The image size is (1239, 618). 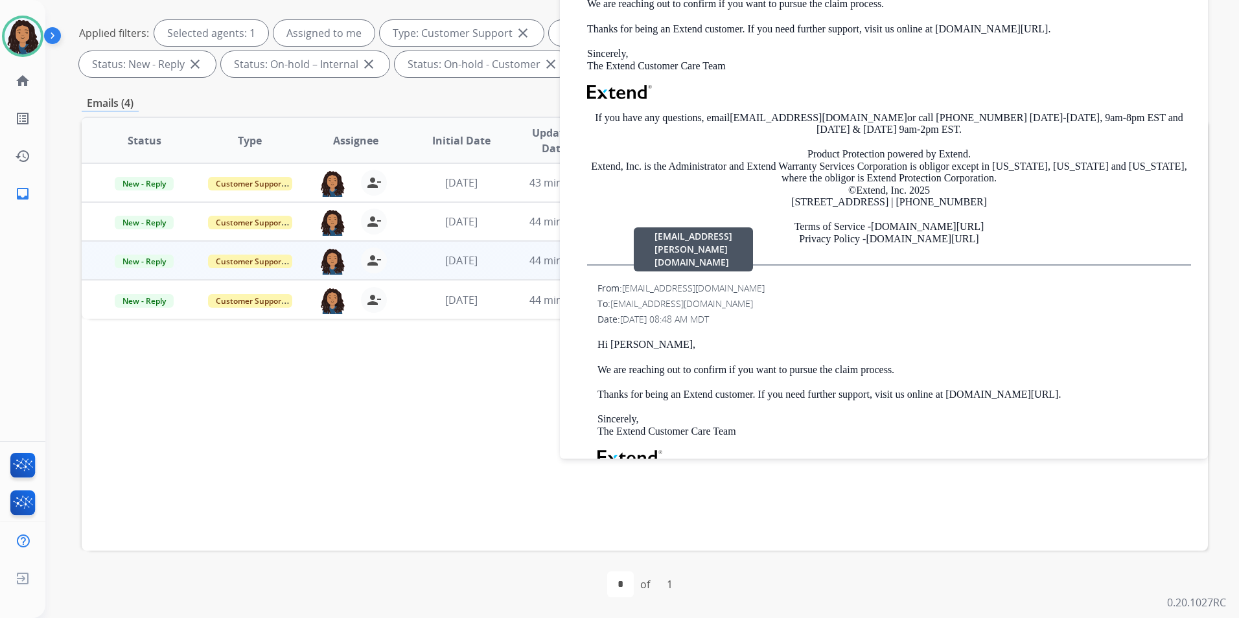 I want to click on span: 43 minutes ago, so click(x=567, y=183).